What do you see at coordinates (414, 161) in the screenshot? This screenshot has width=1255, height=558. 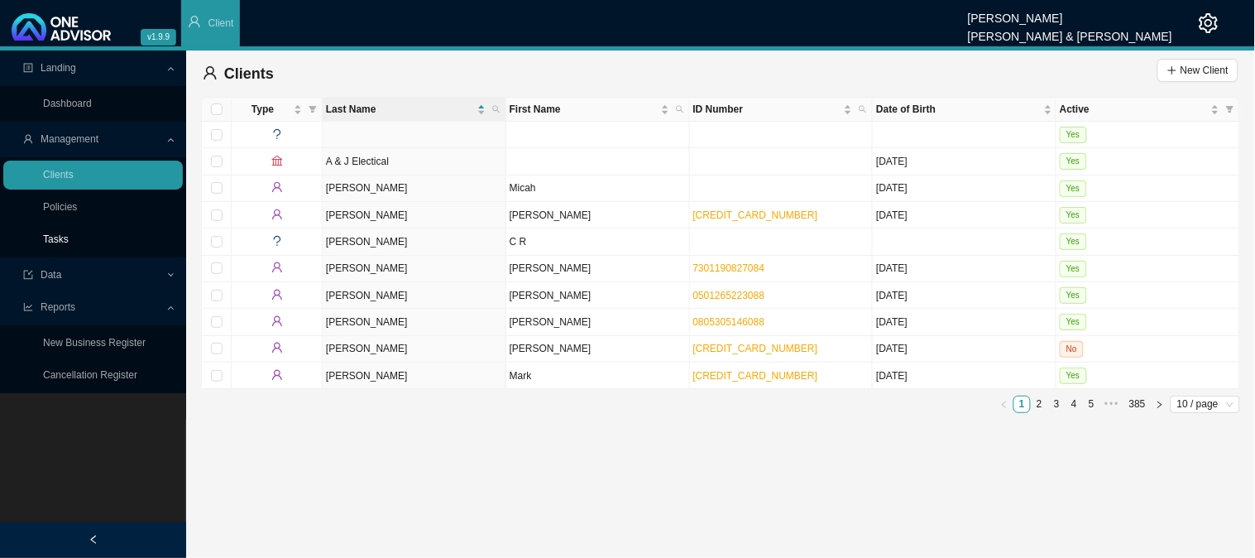 I see `td: A & J Electical` at bounding box center [414, 161].